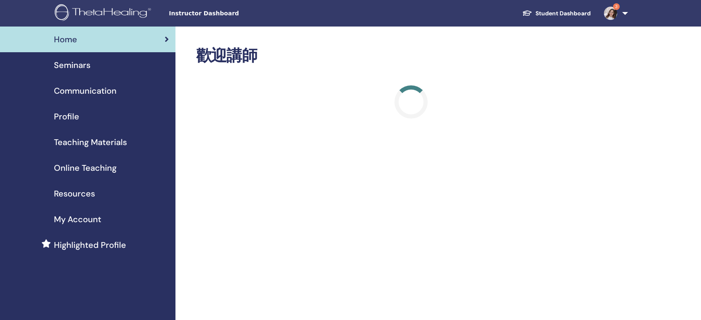  I want to click on span: Profile, so click(66, 117).